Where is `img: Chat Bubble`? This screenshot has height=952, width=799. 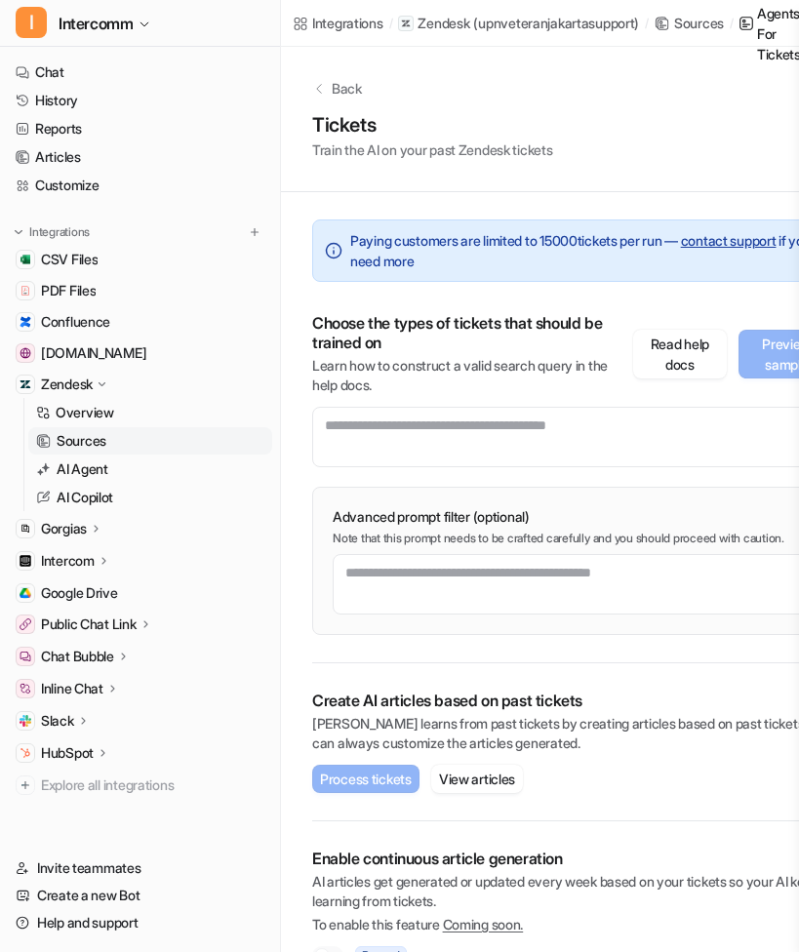 img: Chat Bubble is located at coordinates (25, 656).